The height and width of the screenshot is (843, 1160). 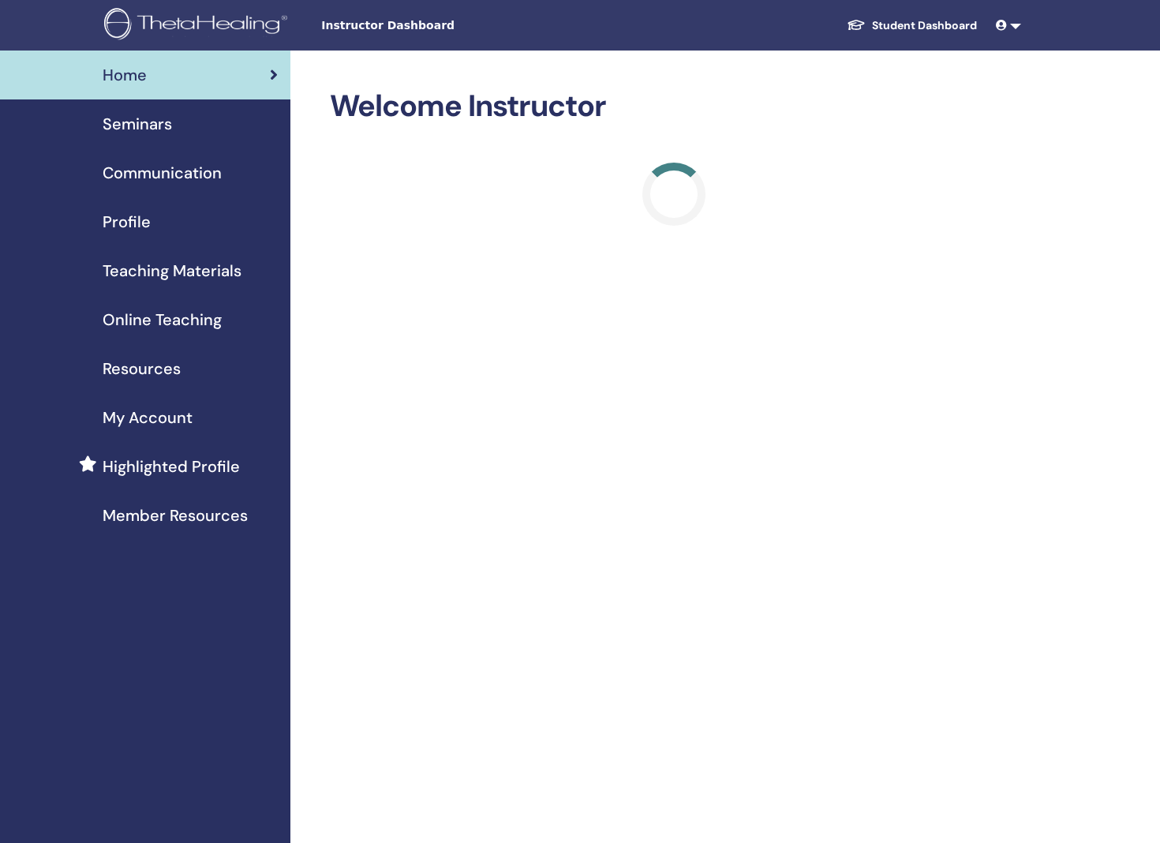 What do you see at coordinates (440, 25) in the screenshot?
I see `span: Instructor Dashboard` at bounding box center [440, 25].